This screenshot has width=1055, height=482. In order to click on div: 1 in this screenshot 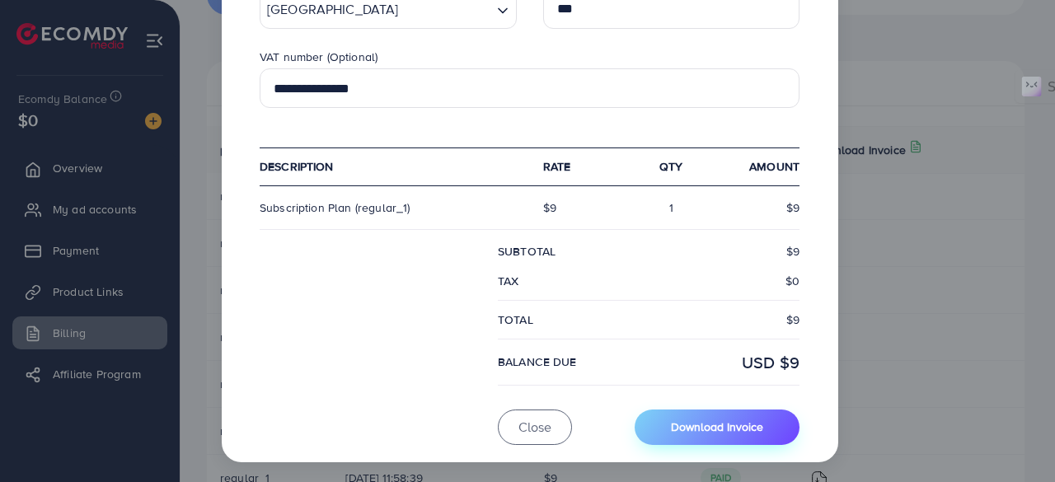, I will do `click(671, 208)`.